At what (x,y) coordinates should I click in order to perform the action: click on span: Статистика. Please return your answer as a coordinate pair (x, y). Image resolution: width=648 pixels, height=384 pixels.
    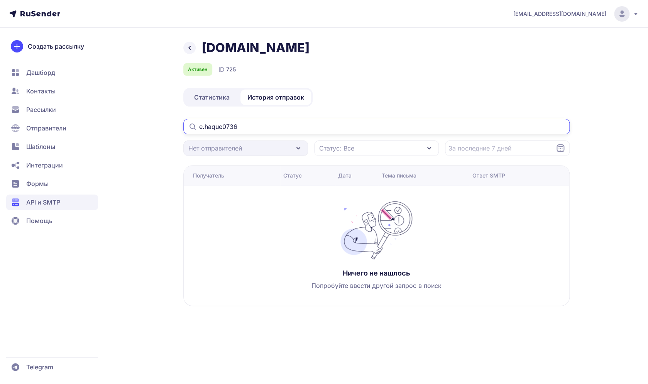
    Looking at the image, I should click on (212, 97).